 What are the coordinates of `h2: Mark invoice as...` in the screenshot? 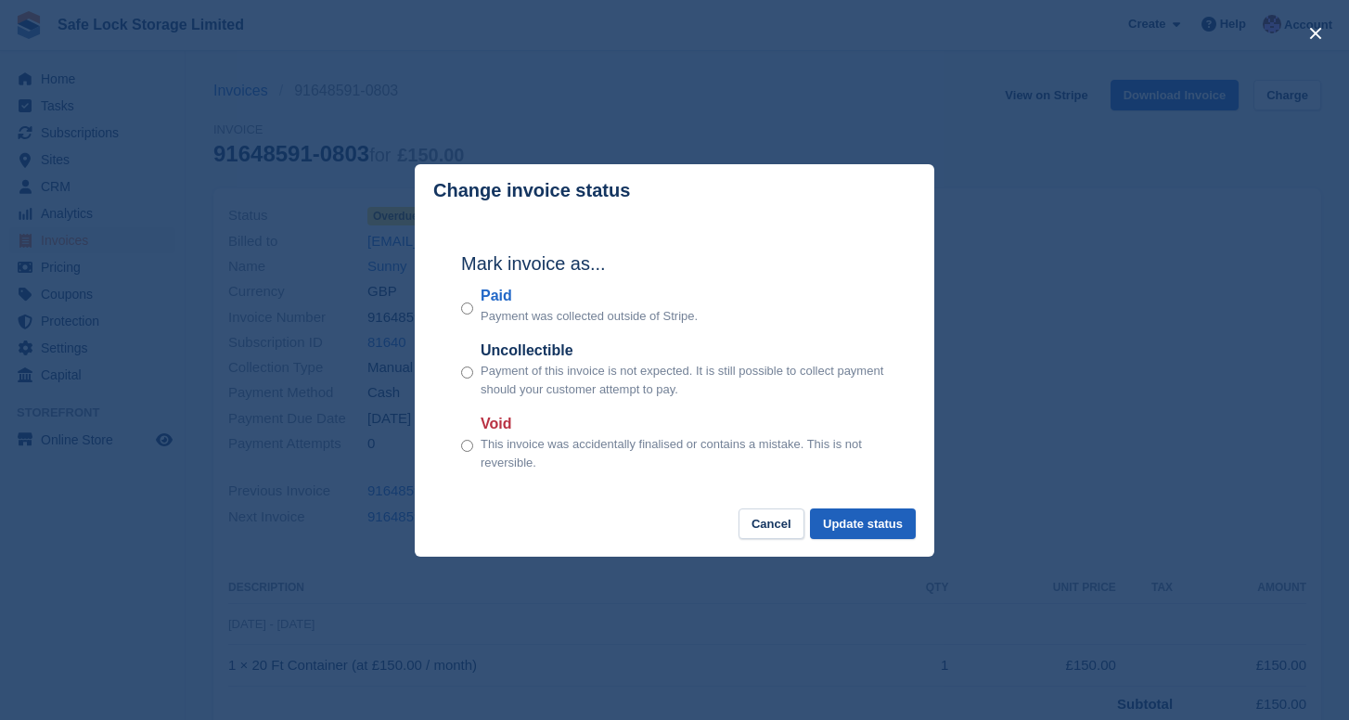 It's located at (674, 263).